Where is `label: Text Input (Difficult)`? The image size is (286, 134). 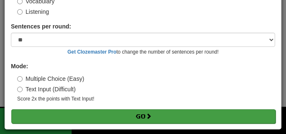 label: Text Input (Difficult) is located at coordinates (47, 89).